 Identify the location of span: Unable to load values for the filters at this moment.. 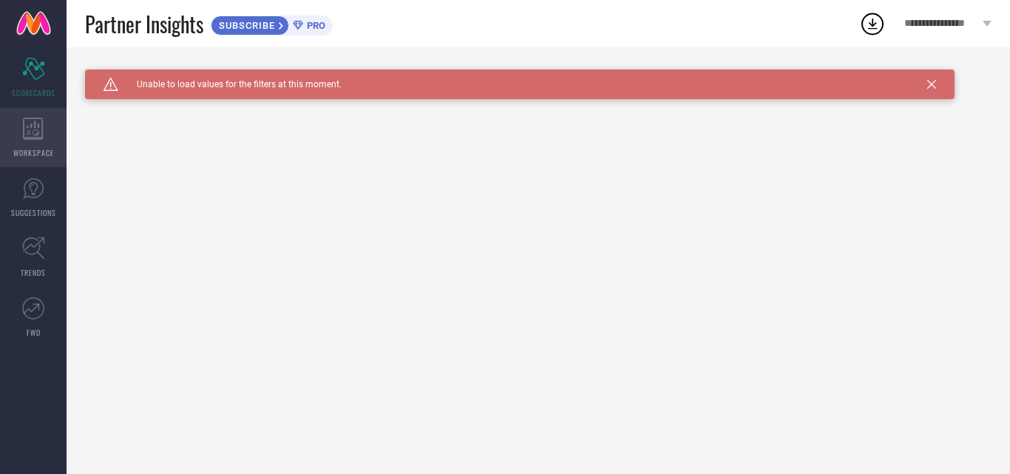
(230, 84).